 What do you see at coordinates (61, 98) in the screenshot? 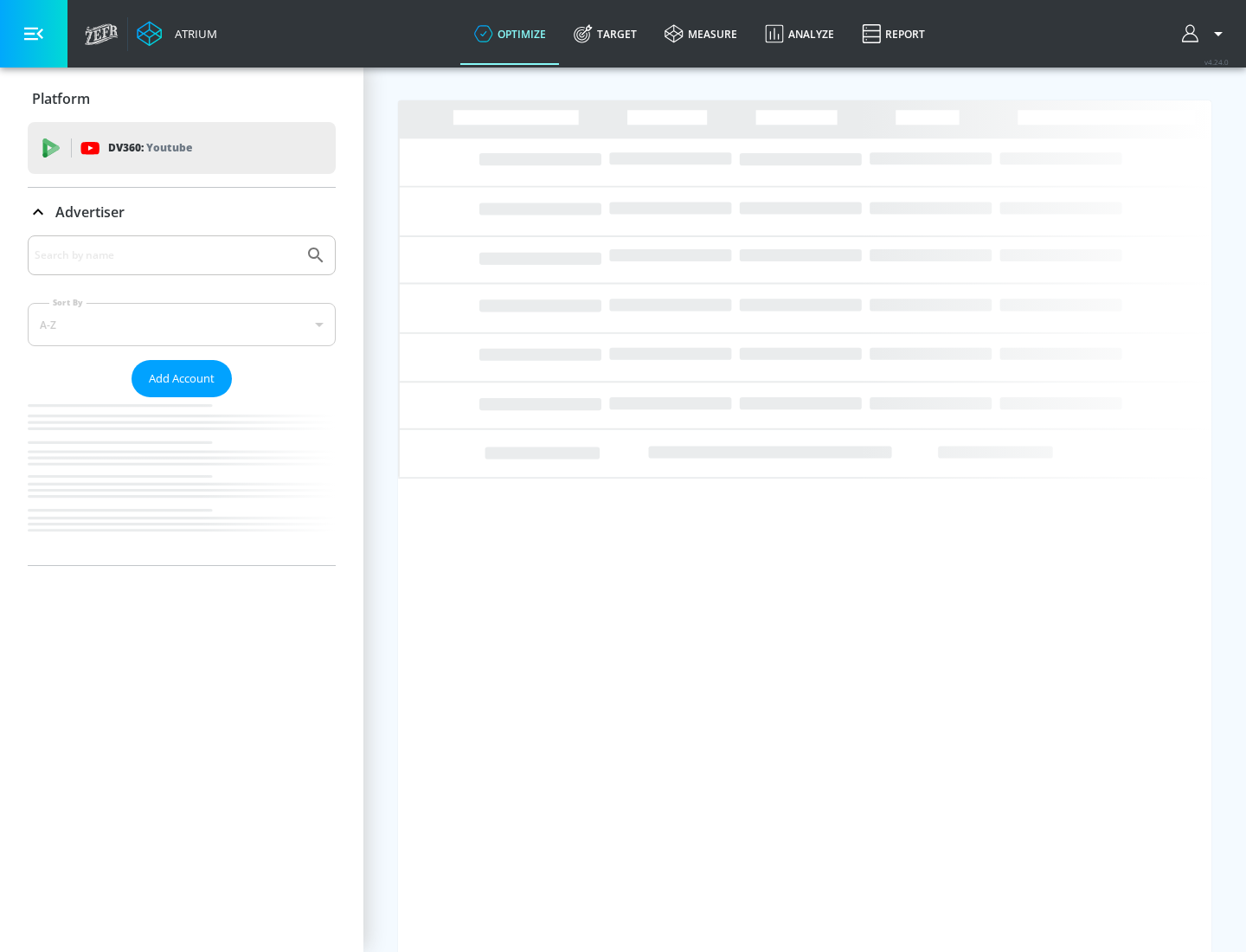
I see `p: Platform` at bounding box center [61, 98].